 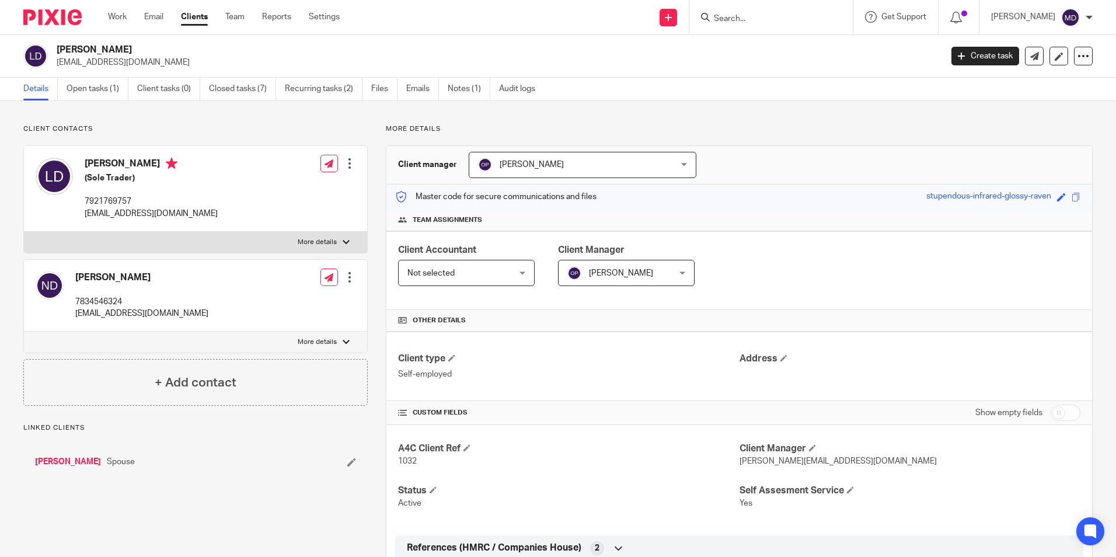 What do you see at coordinates (324, 17) in the screenshot?
I see `a: Settings` at bounding box center [324, 17].